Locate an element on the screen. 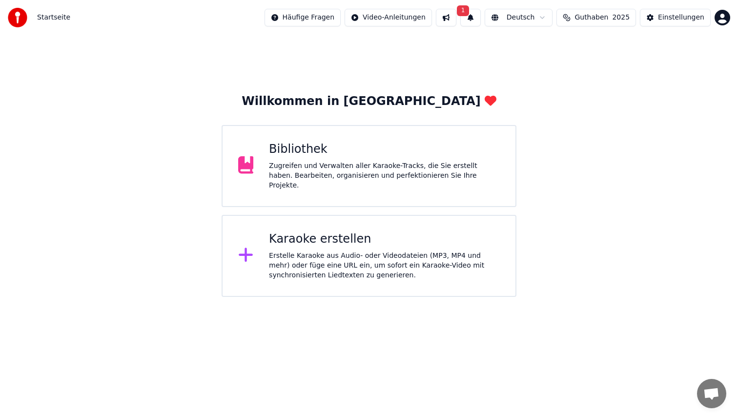 This screenshot has height=418, width=738. button: Einstellungen is located at coordinates (675, 18).